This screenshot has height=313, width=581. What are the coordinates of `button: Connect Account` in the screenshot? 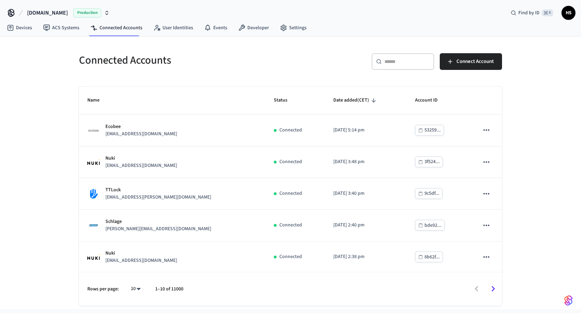 It's located at (471, 62).